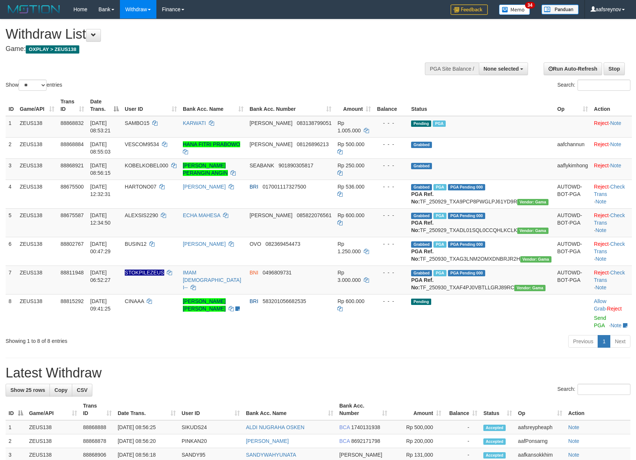  I want to click on th: Status, so click(481, 105).